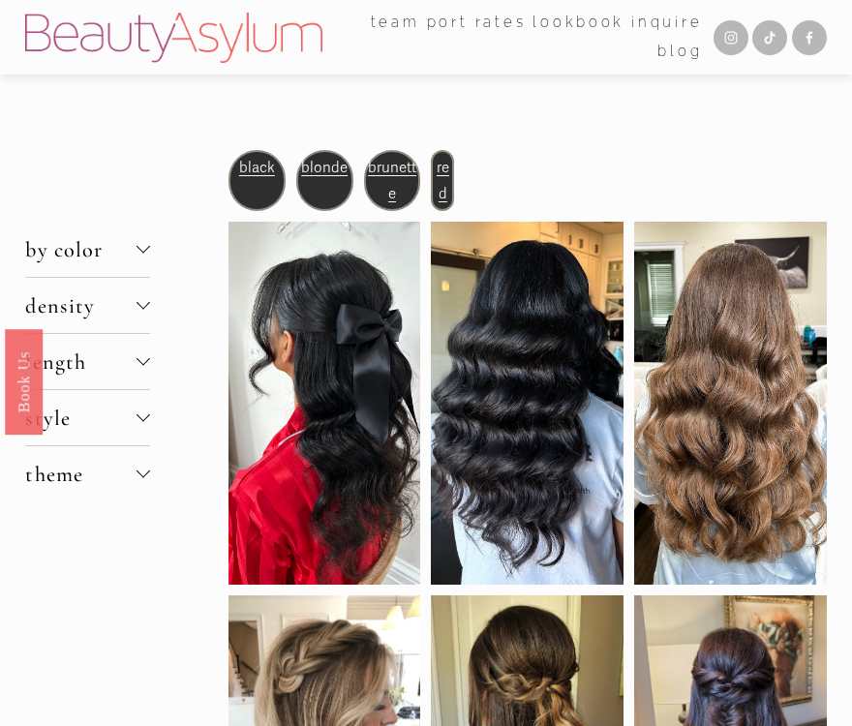 The image size is (852, 726). I want to click on a: TikTok, so click(770, 38).